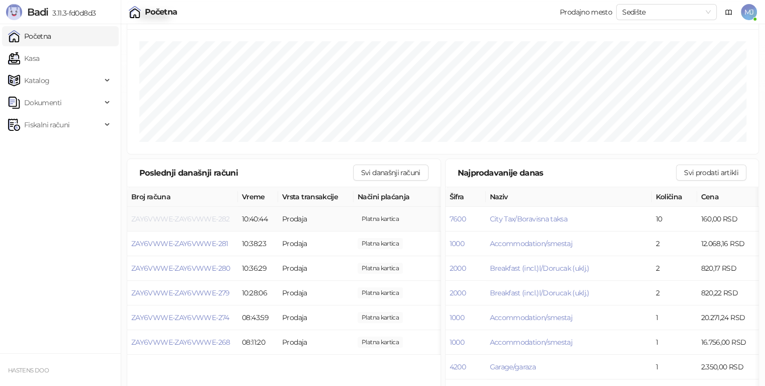 The width and height of the screenshot is (765, 386). Describe the element at coordinates (666, 12) in the screenshot. I see `span: Sedište` at that location.